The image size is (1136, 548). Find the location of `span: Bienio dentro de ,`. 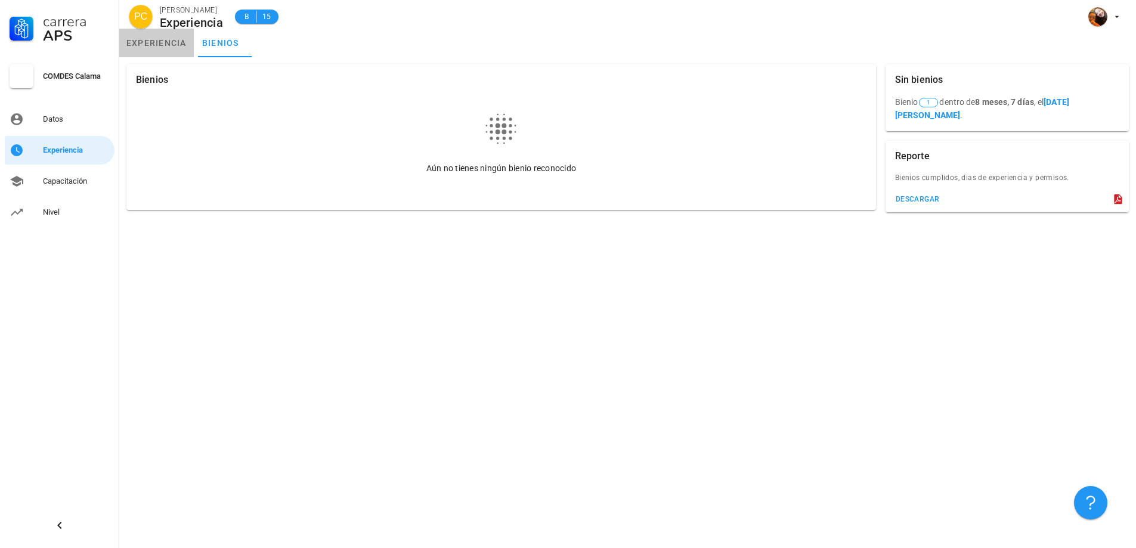

span: Bienio dentro de , is located at coordinates (965, 102).